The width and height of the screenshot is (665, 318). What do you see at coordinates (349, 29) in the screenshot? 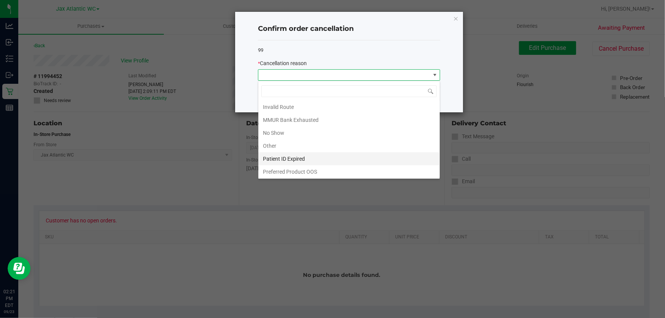
I see `h4: Confirm order cancellation` at bounding box center [349, 29].